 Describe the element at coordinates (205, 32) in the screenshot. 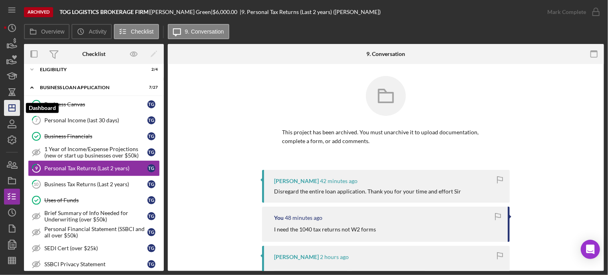

I see `label: 9. Conversation` at that location.